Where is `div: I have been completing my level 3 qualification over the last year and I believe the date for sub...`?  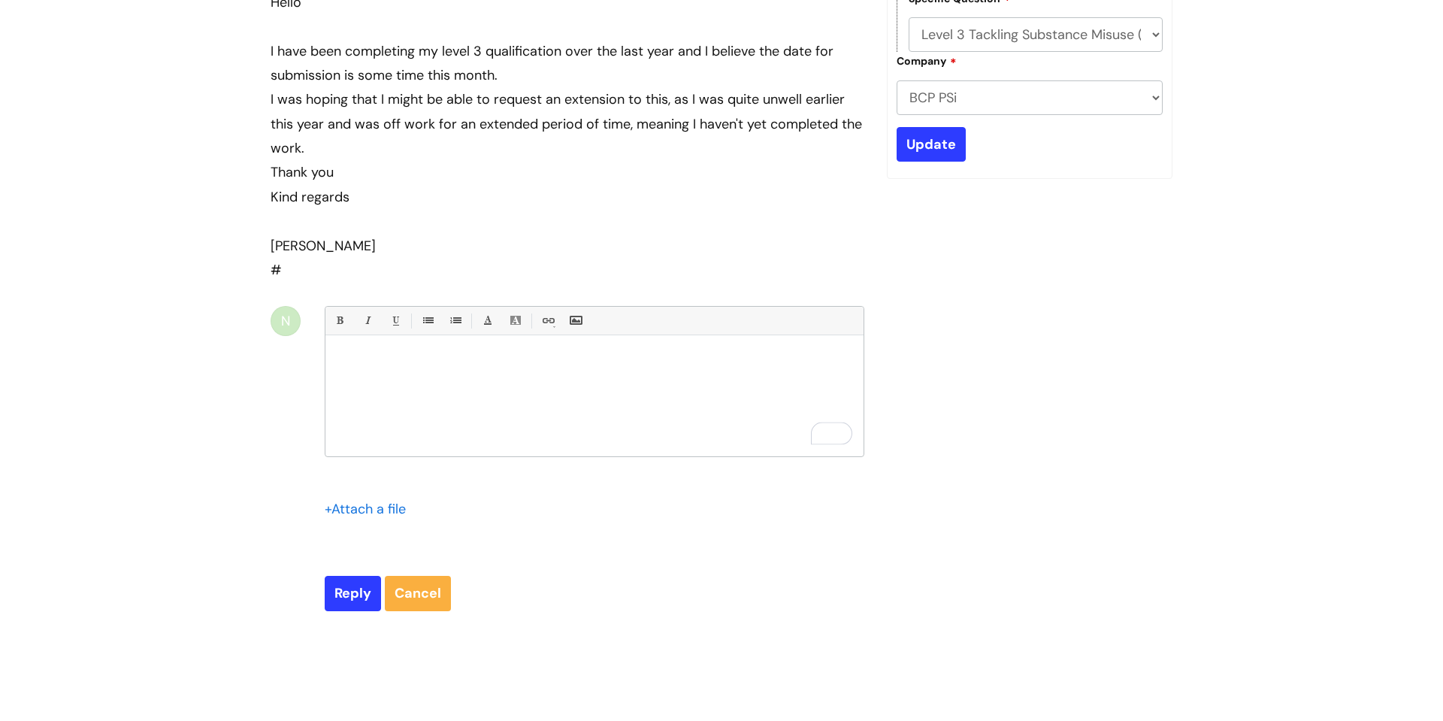
div: I have been completing my level 3 qualification over the last year and I believe the date for sub... is located at coordinates (567, 63).